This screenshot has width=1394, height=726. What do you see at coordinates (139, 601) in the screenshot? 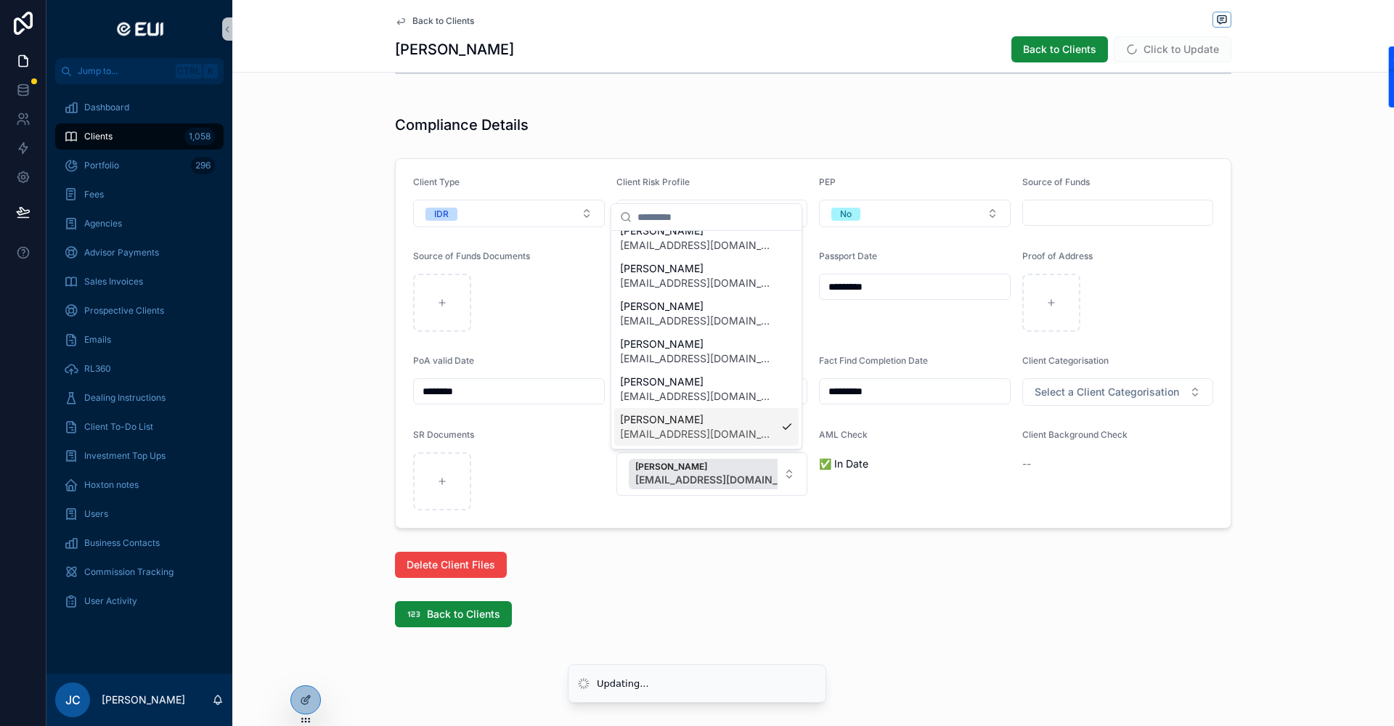
I see `a: User Activity` at bounding box center [139, 601].